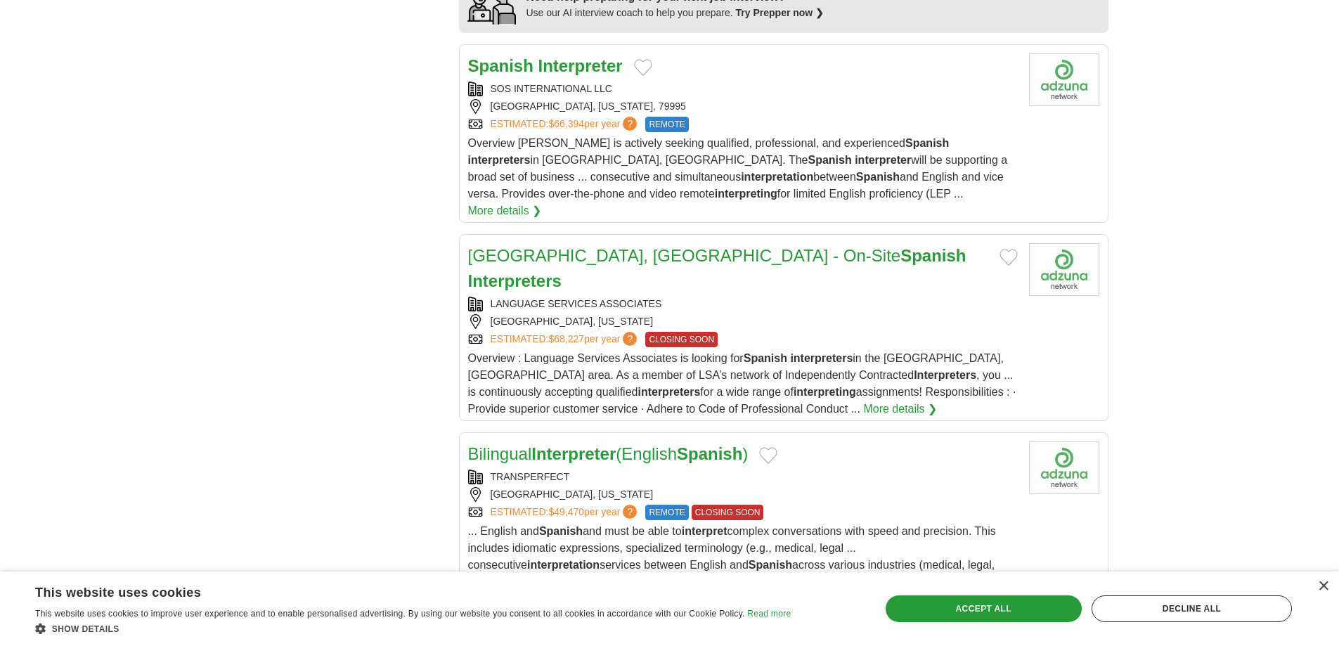 This screenshot has height=646, width=1339. Describe the element at coordinates (731, 556) in the screenshot. I see `span: ... English and and must be able to complex conversations with speed and precision. This includes...` at that location.